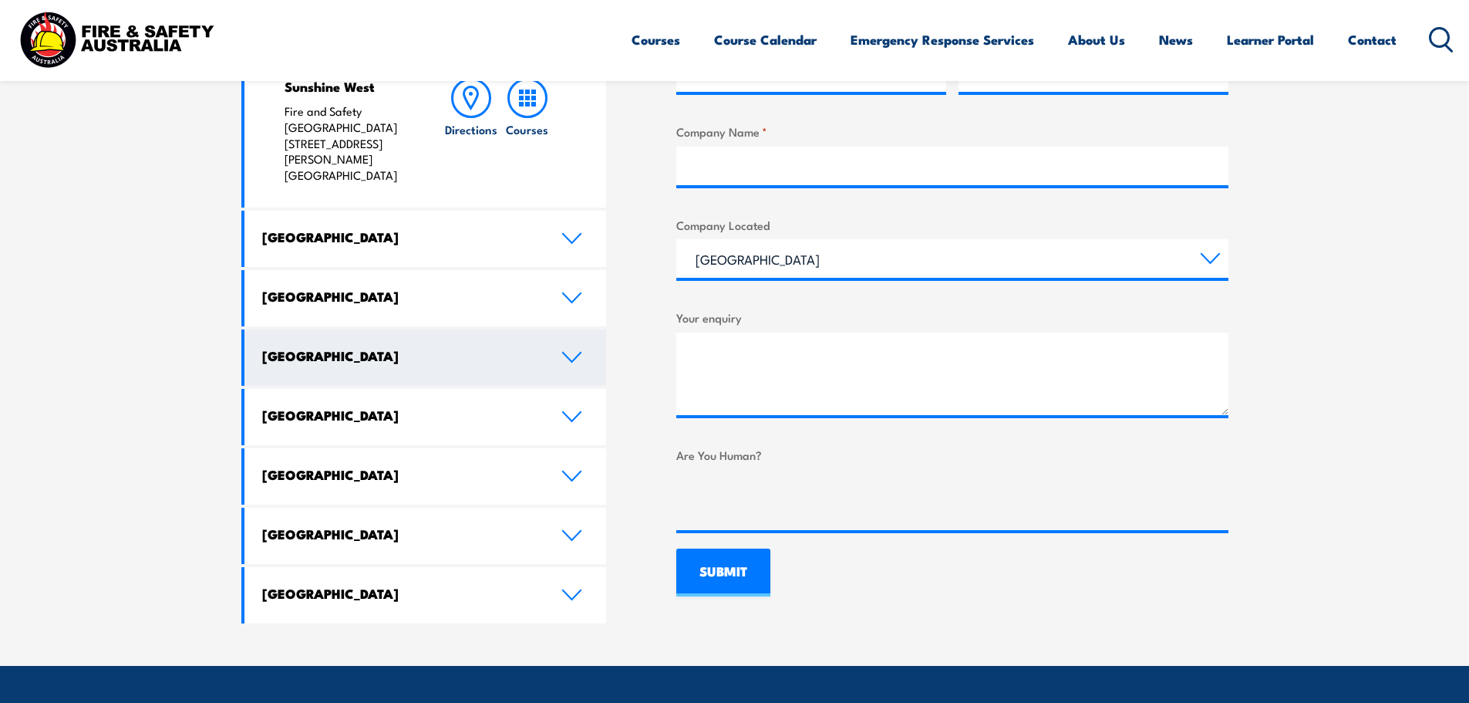 The height and width of the screenshot is (703, 1469). What do you see at coordinates (471, 130) in the screenshot?
I see `a: Directions` at bounding box center [471, 130].